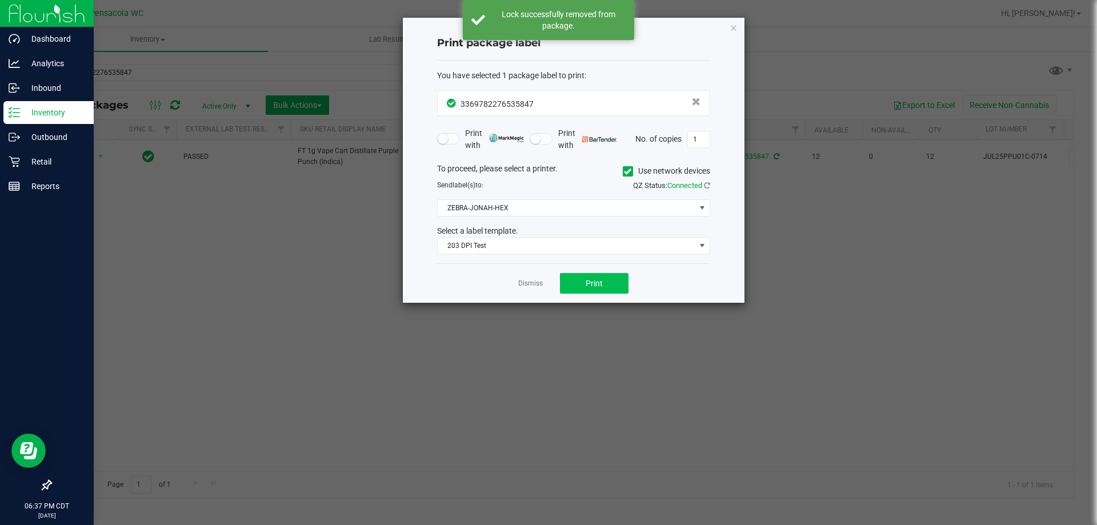 The height and width of the screenshot is (525, 1097). I want to click on img: mark_magic_cybra.png, so click(506, 138).